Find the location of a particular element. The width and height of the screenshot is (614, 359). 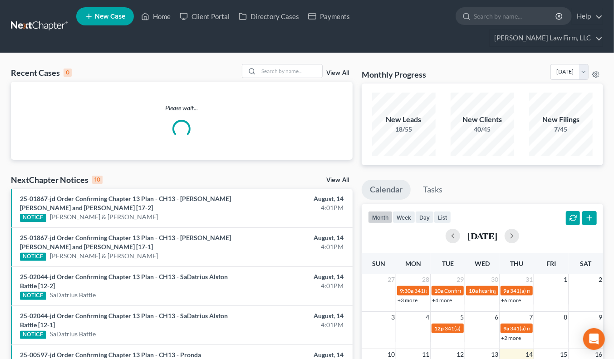

span: Fri is located at coordinates (551, 263).